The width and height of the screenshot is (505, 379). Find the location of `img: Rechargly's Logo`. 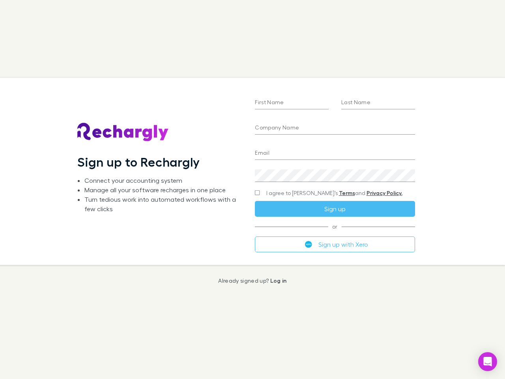

img: Rechargly's Logo is located at coordinates (123, 132).